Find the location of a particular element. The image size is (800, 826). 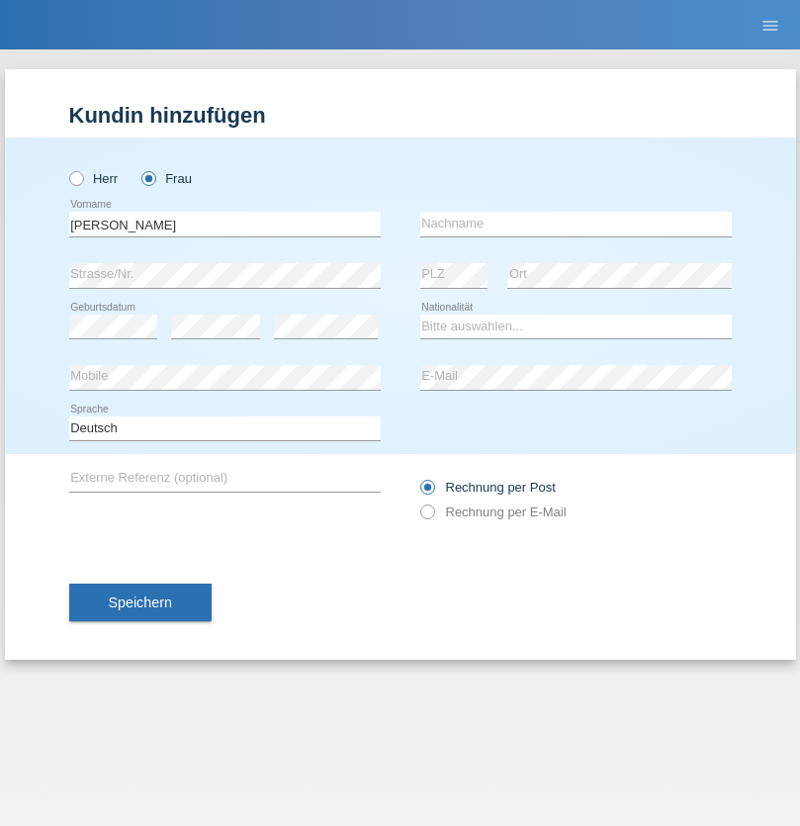

input: Rechnung per E-Mail is located at coordinates (426, 516).